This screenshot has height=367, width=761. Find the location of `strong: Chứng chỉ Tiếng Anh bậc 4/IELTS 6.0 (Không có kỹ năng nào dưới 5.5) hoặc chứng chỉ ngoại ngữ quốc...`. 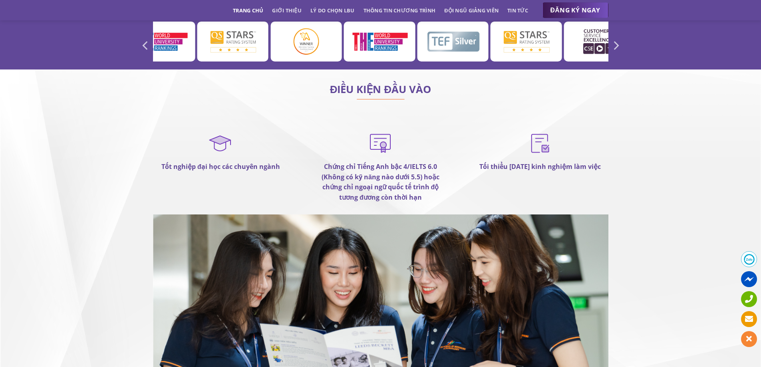

strong: Chứng chỉ Tiếng Anh bậc 4/IELTS 6.0 (Không có kỹ năng nào dưới 5.5) hoặc chứng chỉ ngoại ngữ quốc... is located at coordinates (380, 182).